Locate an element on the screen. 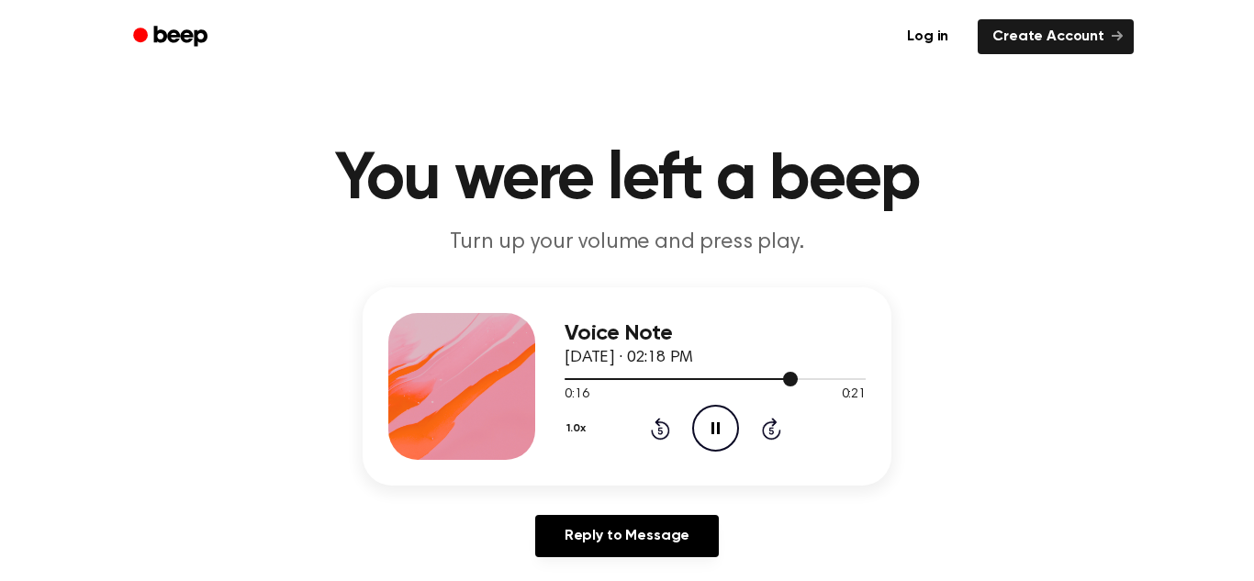 The height and width of the screenshot is (581, 1254). h3: Voice Note is located at coordinates (715, 333).